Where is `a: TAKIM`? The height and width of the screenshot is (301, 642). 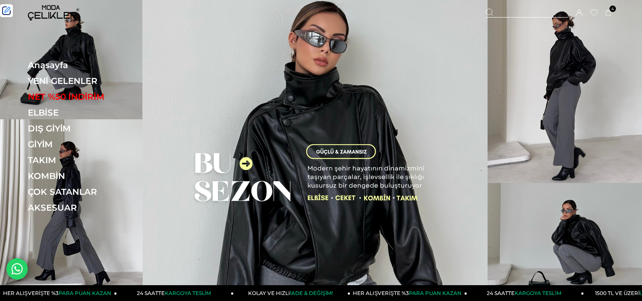
a: TAKIM is located at coordinates (86, 160).